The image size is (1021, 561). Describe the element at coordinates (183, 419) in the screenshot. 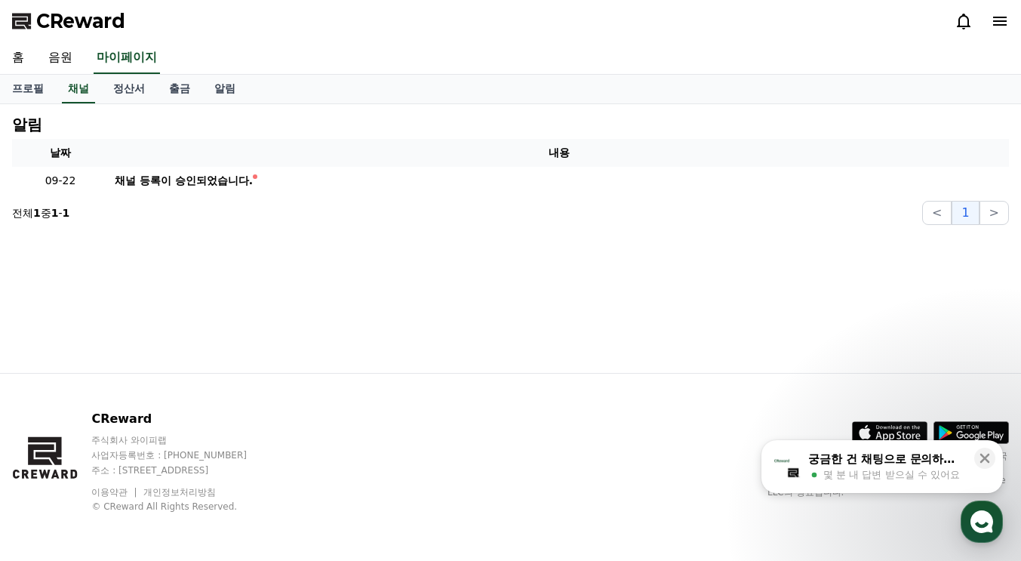

I see `p: CReward` at that location.